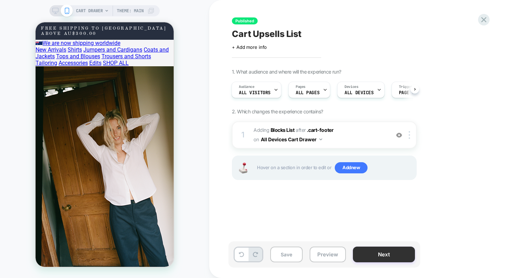 The width and height of the screenshot is (507, 278). Describe the element at coordinates (274, 130) in the screenshot. I see `span: Adding` at that location.